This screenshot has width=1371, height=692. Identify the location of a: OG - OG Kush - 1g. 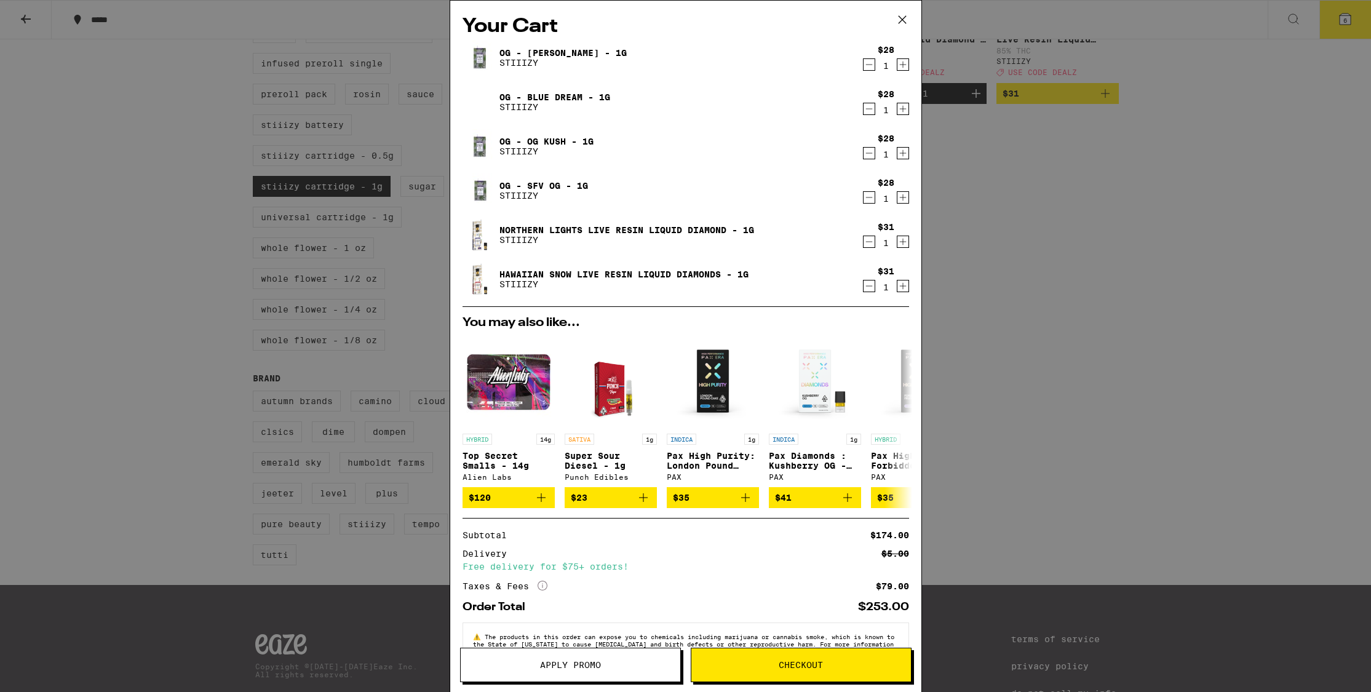
(546, 141).